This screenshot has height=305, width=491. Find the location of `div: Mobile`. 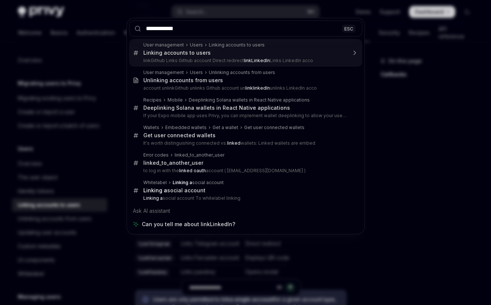

div: Mobile is located at coordinates (175, 100).